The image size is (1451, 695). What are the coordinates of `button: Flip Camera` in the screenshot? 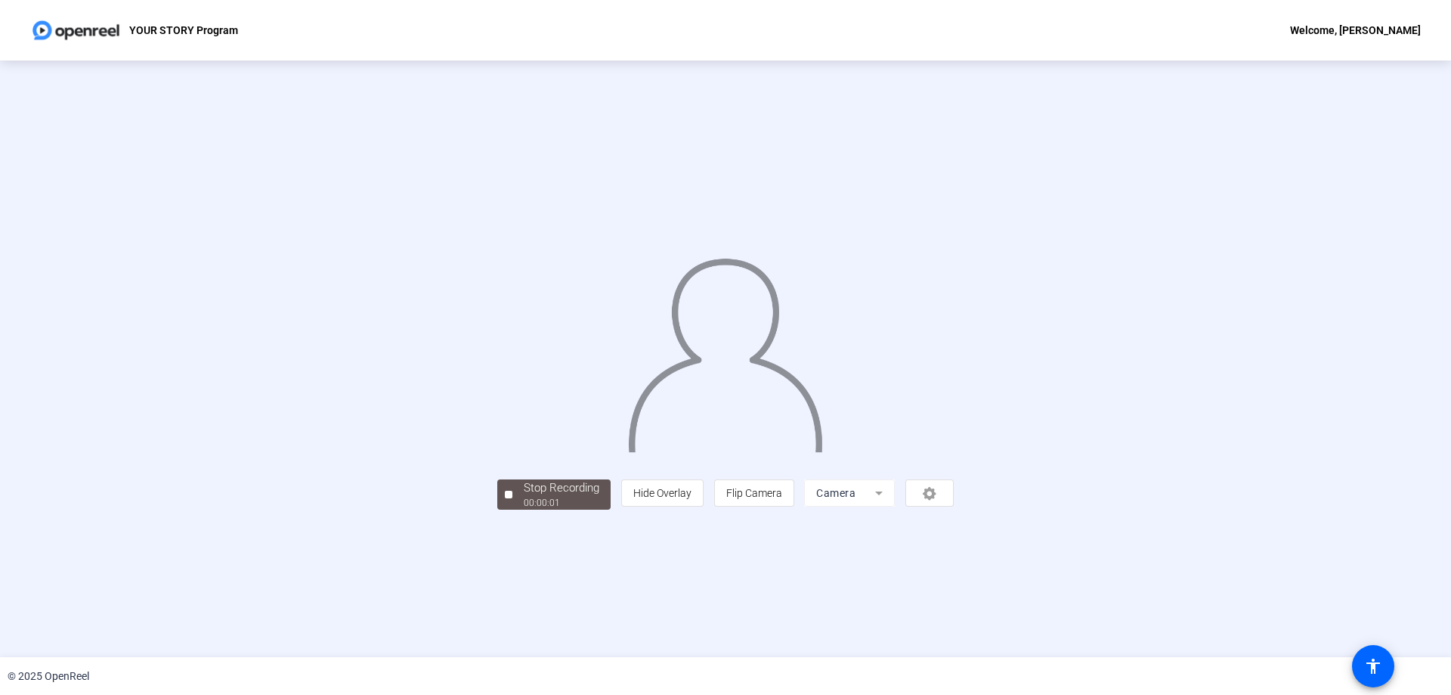 It's located at (754, 493).